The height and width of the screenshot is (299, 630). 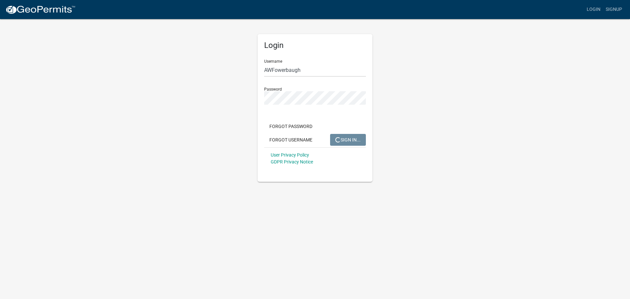 What do you see at coordinates (348, 140) in the screenshot?
I see `button: SIGN IN...` at bounding box center [348, 140].